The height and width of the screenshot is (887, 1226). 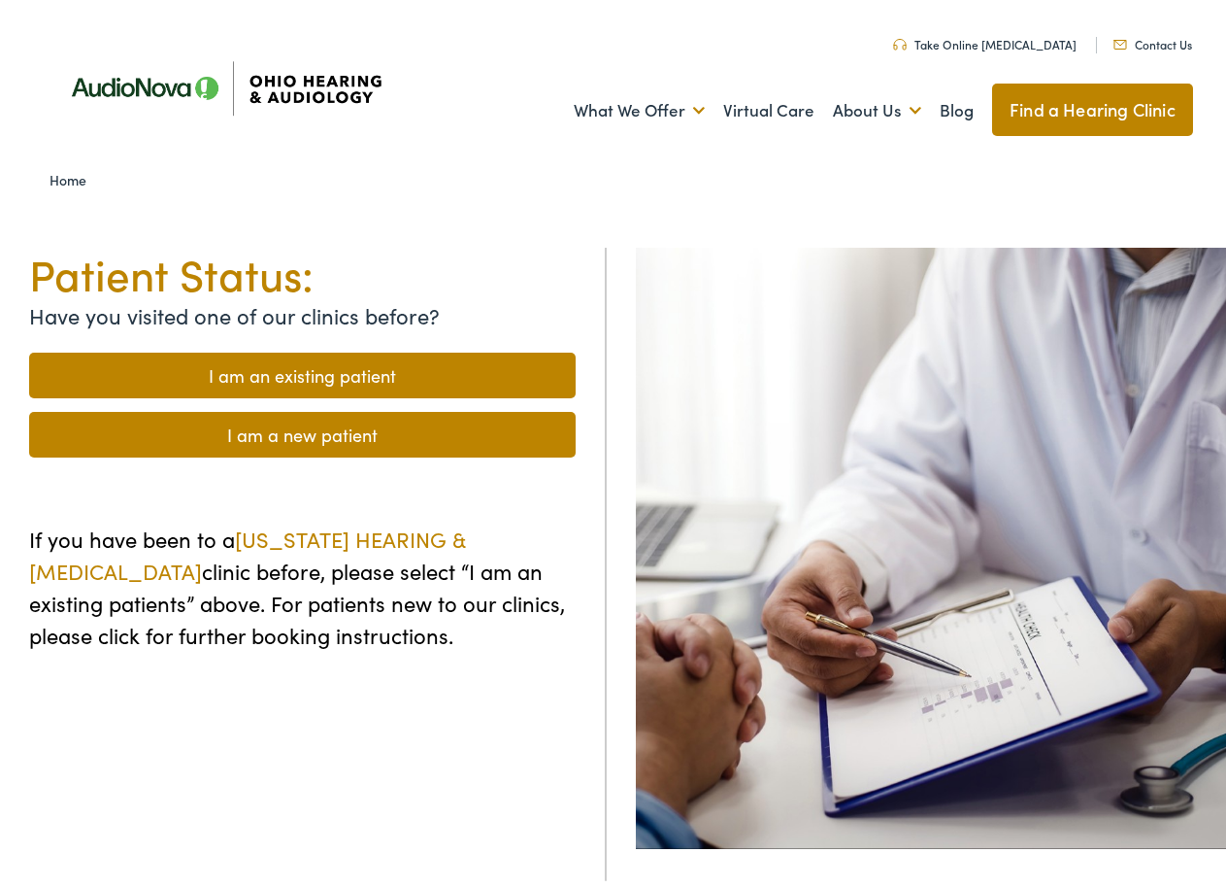 What do you see at coordinates (302, 369) in the screenshot?
I see `a: I am an existing patient` at bounding box center [302, 369].